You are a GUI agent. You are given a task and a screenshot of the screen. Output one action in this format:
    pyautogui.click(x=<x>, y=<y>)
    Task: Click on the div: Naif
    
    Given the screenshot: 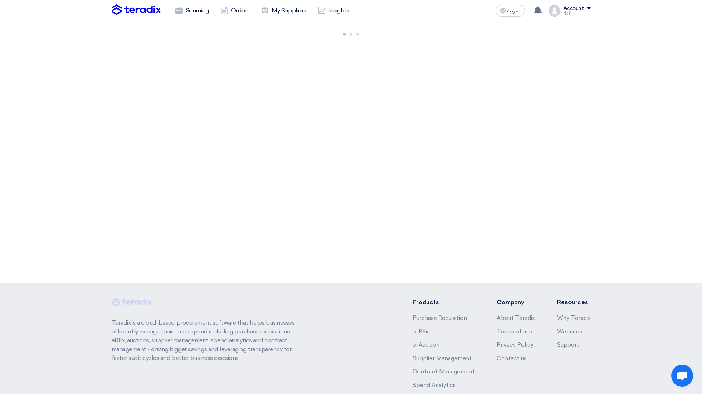 What is the action you would take?
    pyautogui.click(x=577, y=13)
    